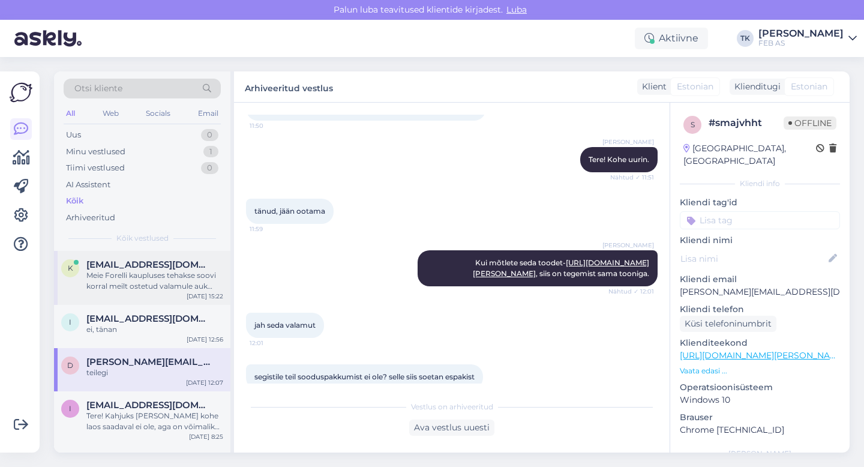 This screenshot has width=864, height=467. I want to click on p: Kliendi email, so click(759, 279).